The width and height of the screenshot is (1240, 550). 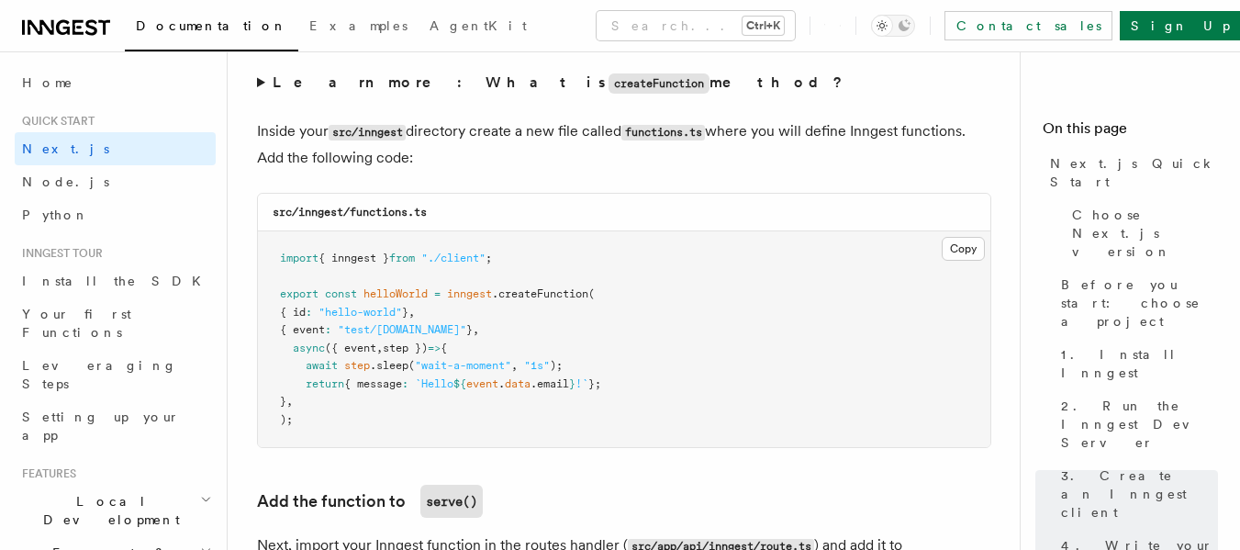 I want to click on a: 2. Run the Inngest Dev Server, so click(x=1136, y=424).